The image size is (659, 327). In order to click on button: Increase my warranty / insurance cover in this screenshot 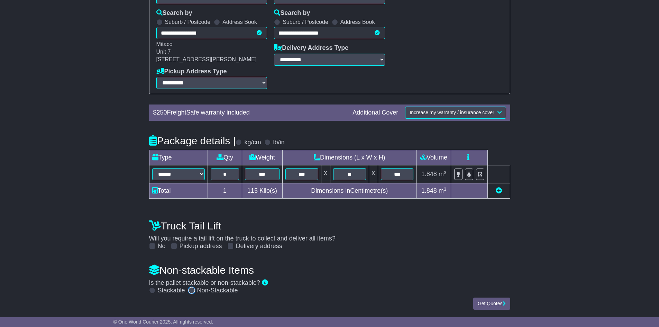, I will do `click(455, 112)`.